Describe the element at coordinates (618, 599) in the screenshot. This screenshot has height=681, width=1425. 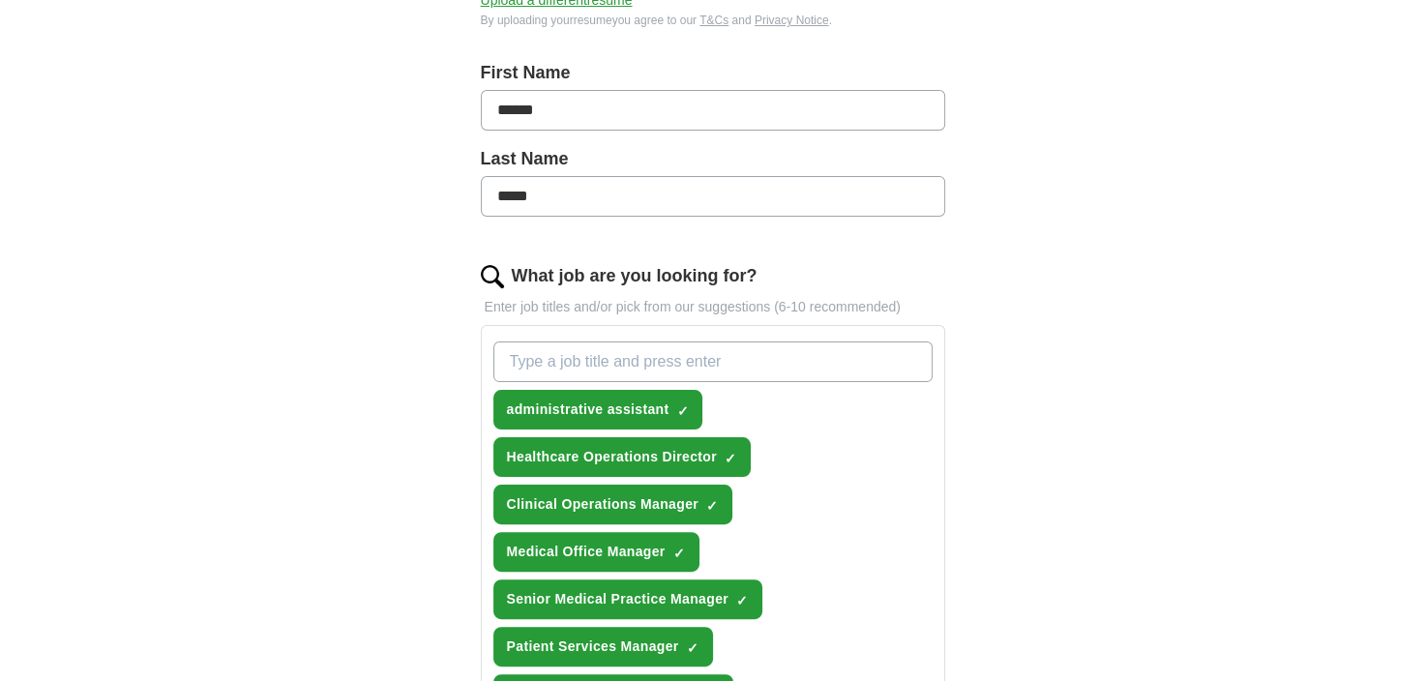
I see `span: Senior Medical Practice Manager` at that location.